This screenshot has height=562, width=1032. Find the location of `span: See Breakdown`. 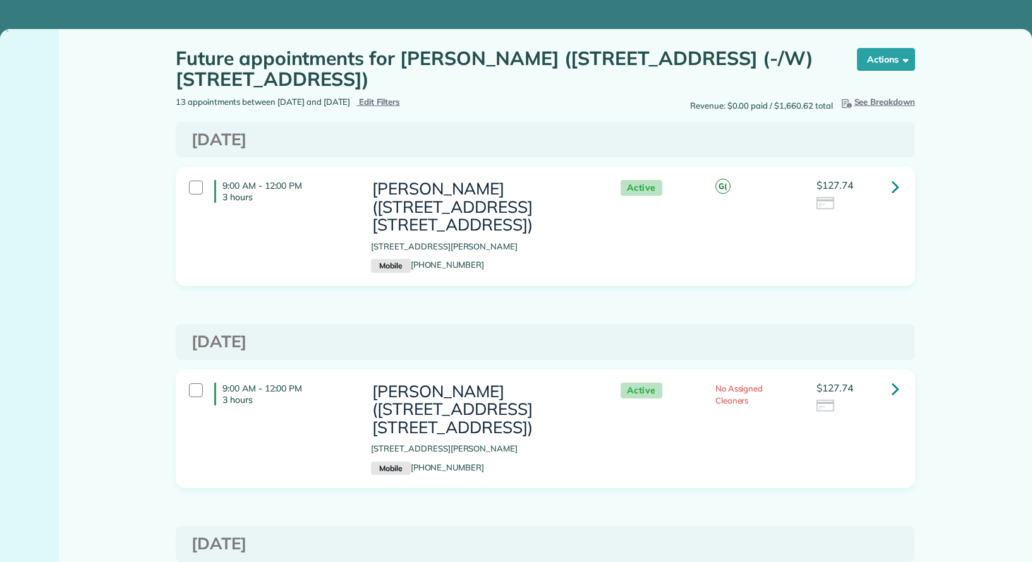

span: See Breakdown is located at coordinates (877, 102).